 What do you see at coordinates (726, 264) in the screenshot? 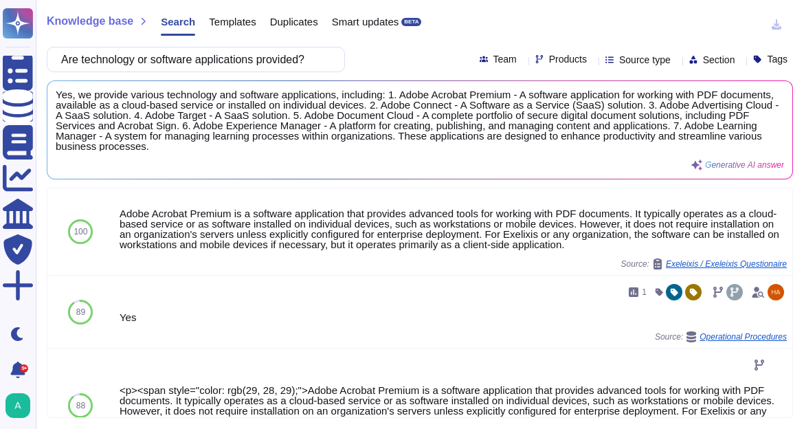
I see `span: Exeleixis / Exeleixis Questionaire` at bounding box center [726, 264].